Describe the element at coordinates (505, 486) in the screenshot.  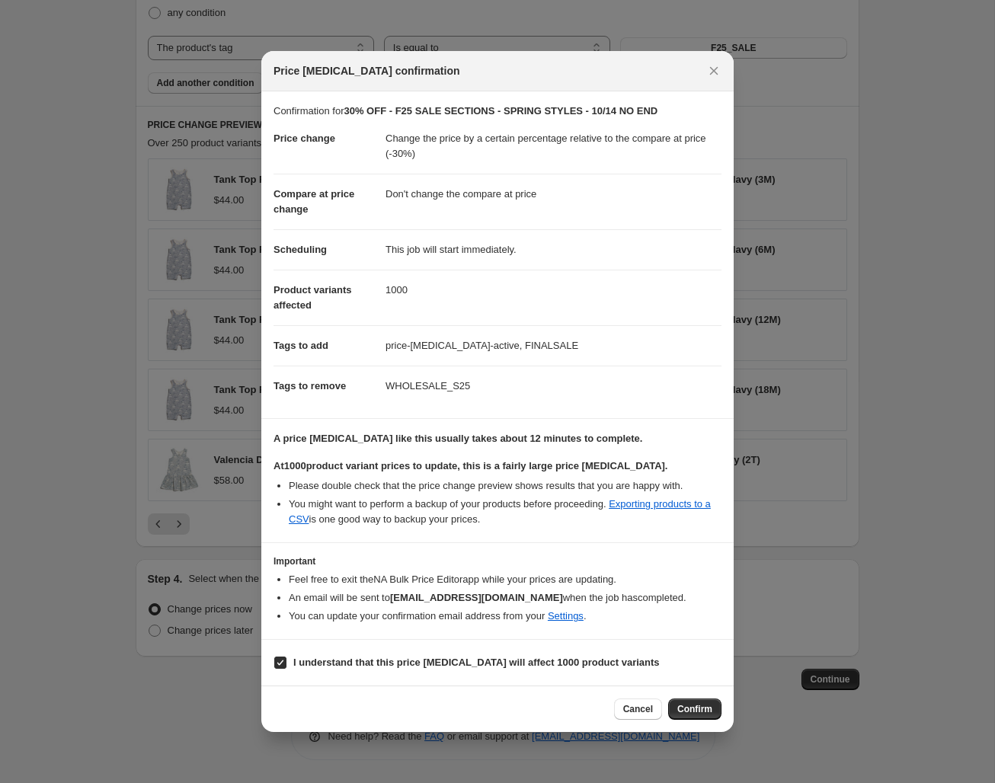
I see `li: Please double check that the price change preview shows results that you are happy with.` at that location.